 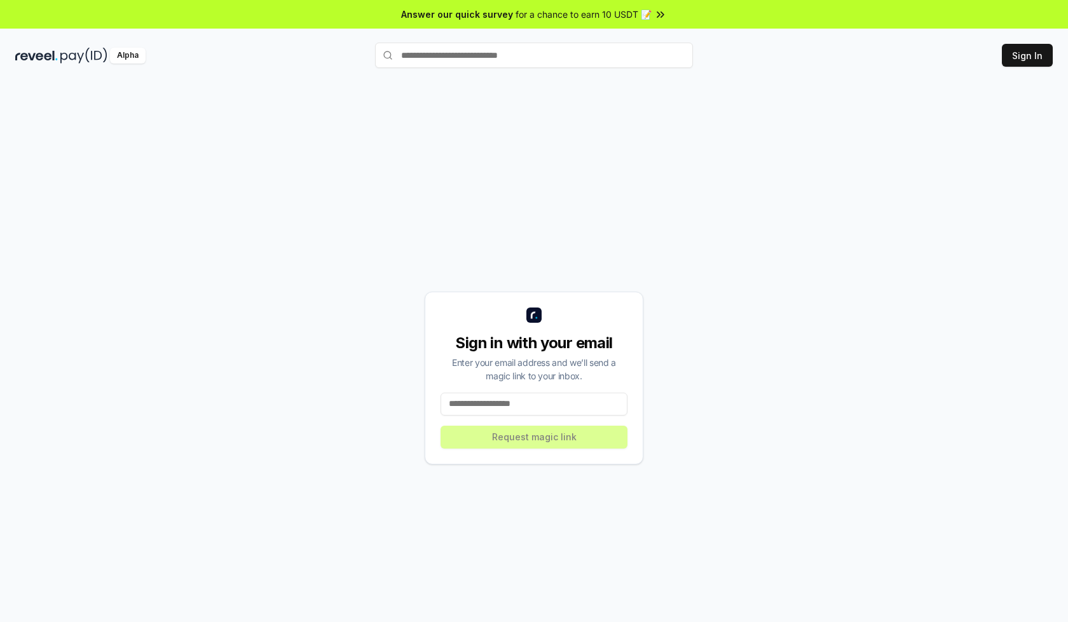 What do you see at coordinates (457, 14) in the screenshot?
I see `span: Answer our quick survey` at bounding box center [457, 14].